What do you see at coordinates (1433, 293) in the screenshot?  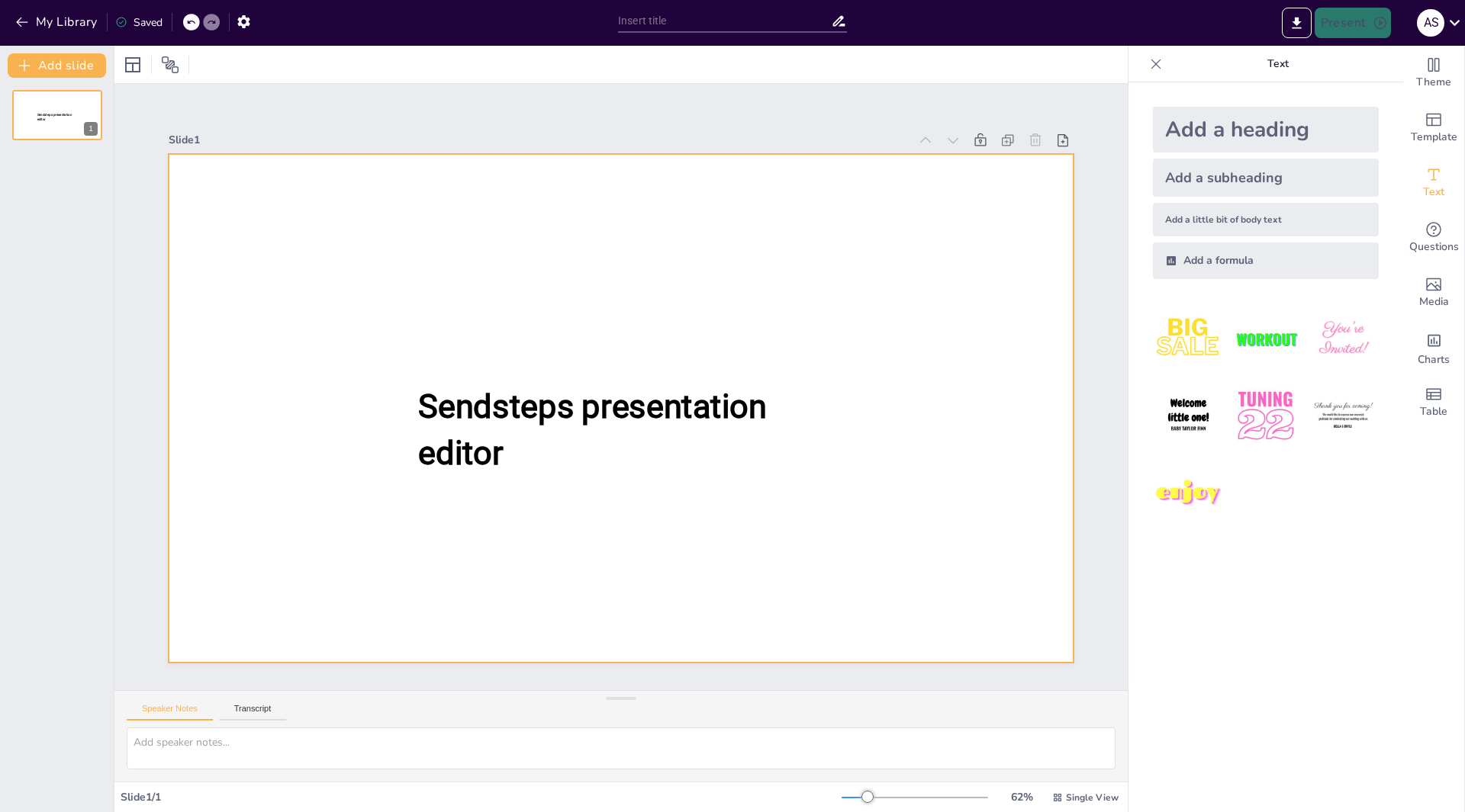 I see `div: Add images, graphics, shapes or video` at bounding box center [1433, 293].